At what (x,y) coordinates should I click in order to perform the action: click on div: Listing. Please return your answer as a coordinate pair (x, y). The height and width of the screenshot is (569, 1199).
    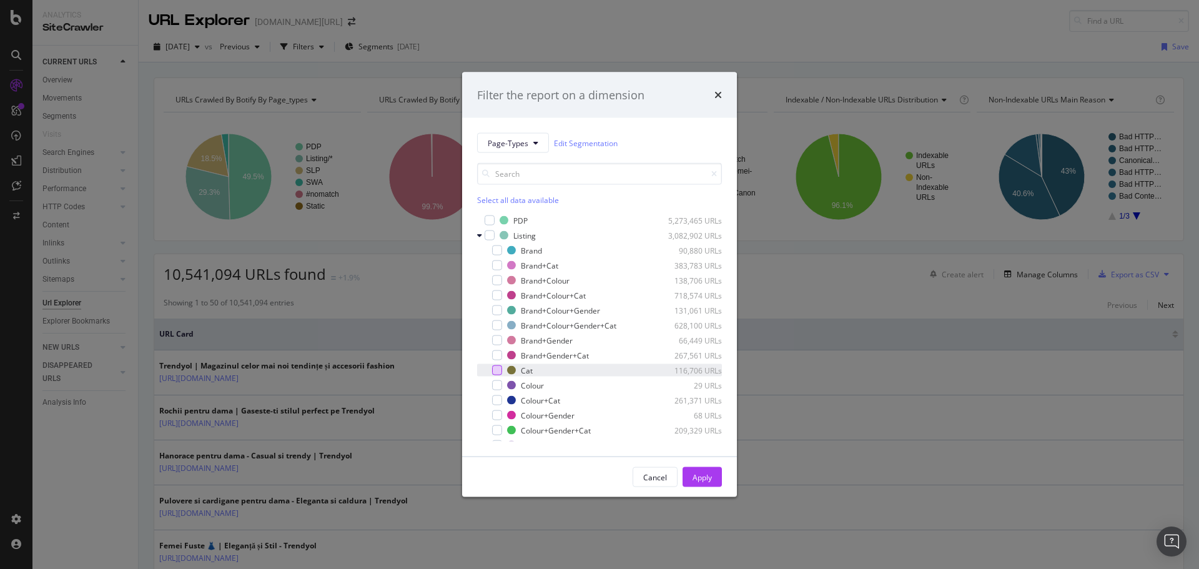
    Looking at the image, I should click on (525, 235).